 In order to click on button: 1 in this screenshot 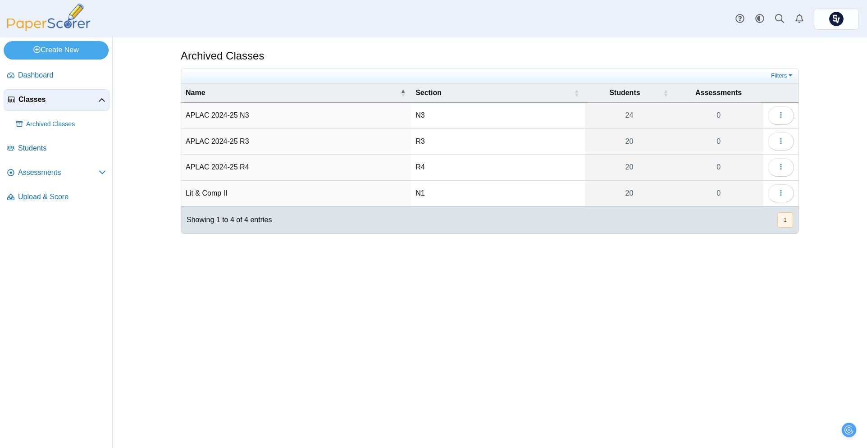, I will do `click(785, 220)`.